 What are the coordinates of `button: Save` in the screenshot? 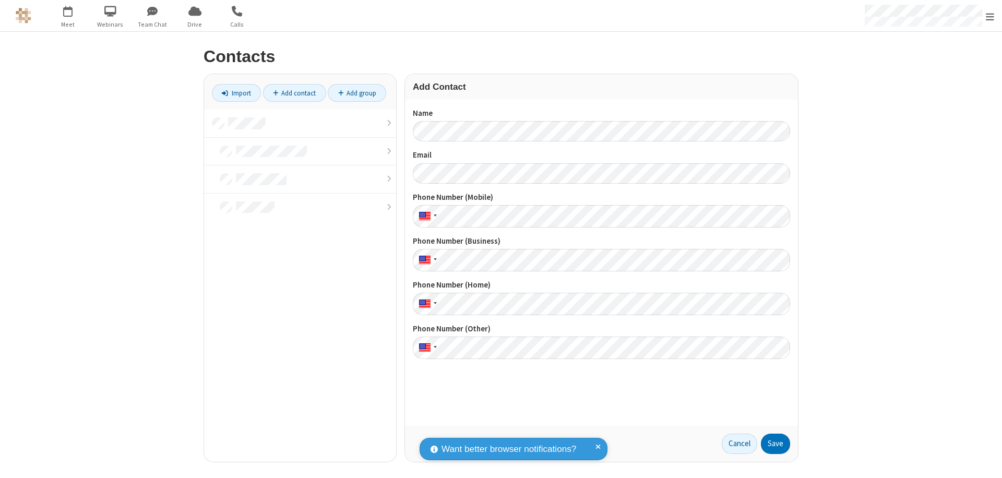 It's located at (776, 444).